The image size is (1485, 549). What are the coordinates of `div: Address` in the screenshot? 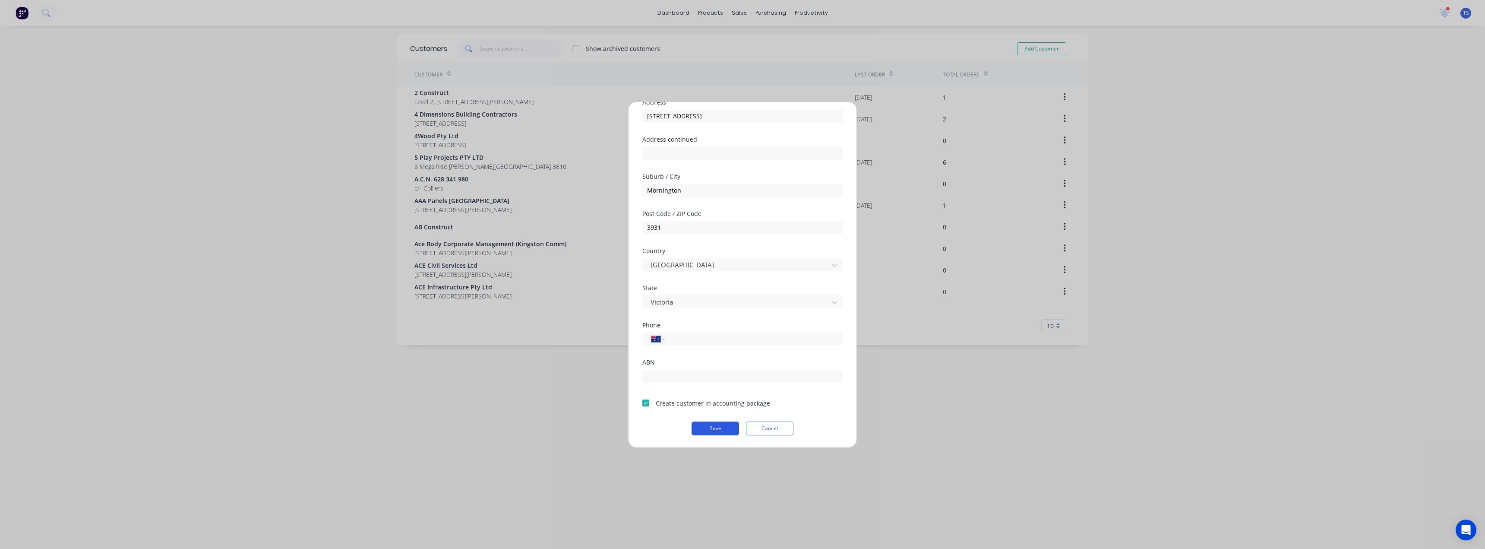 It's located at (742, 102).